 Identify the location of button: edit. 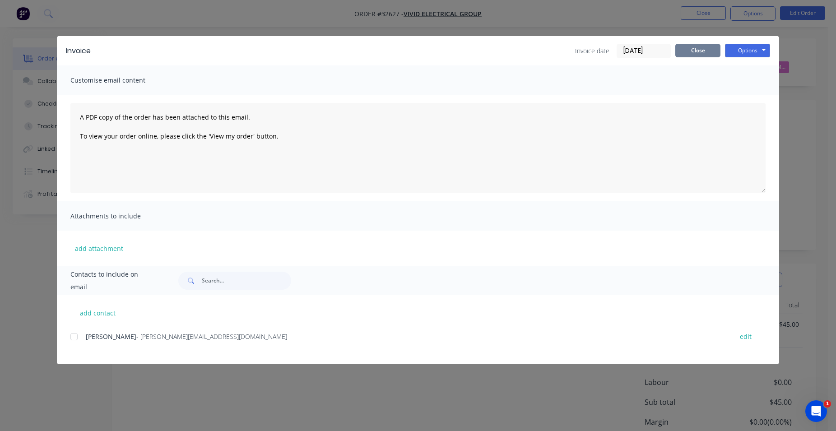
(746, 336).